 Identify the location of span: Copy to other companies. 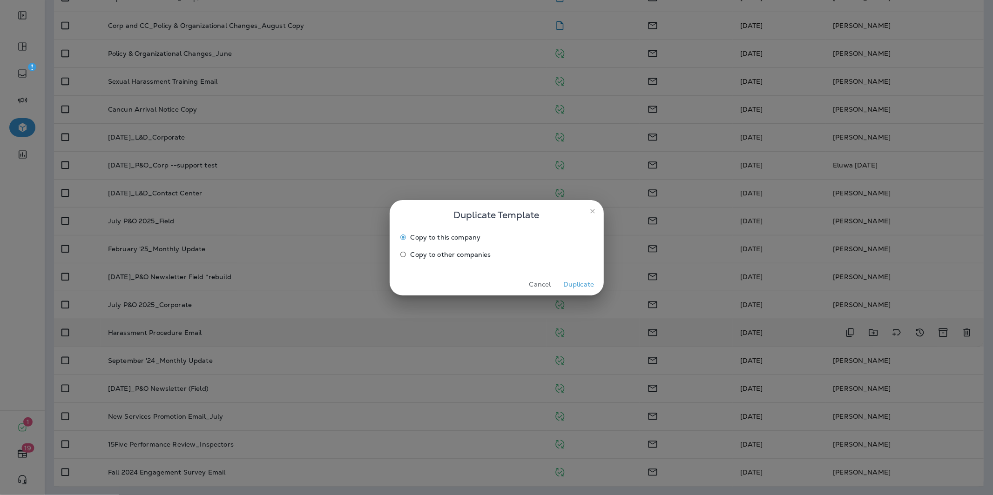
(451, 255).